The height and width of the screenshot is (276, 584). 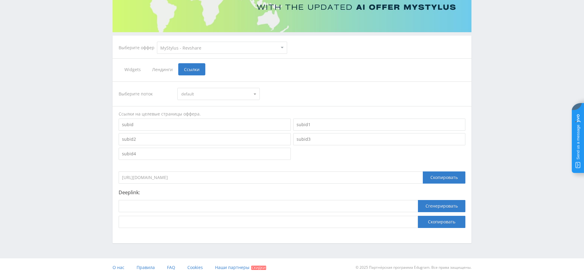 I want to click on button: Сгенерировать, so click(x=442, y=206).